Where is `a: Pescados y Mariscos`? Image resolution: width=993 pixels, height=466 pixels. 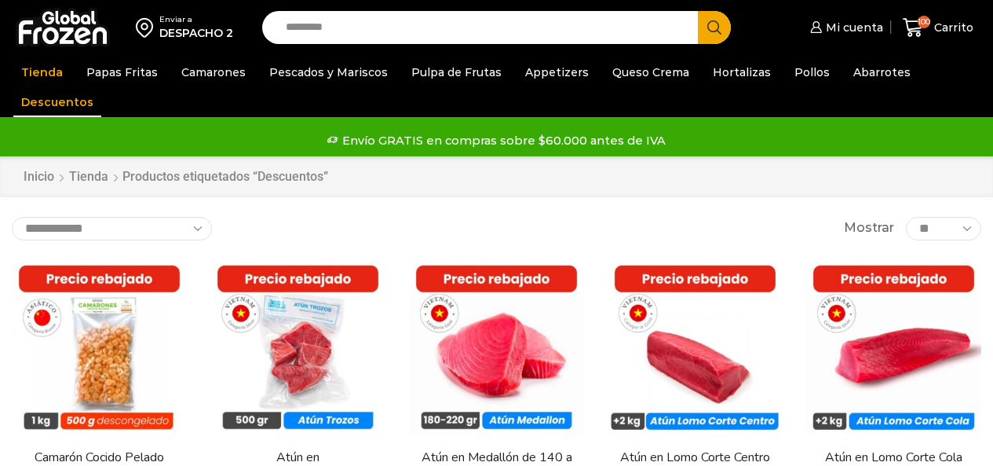
a: Pescados y Mariscos is located at coordinates (328, 72).